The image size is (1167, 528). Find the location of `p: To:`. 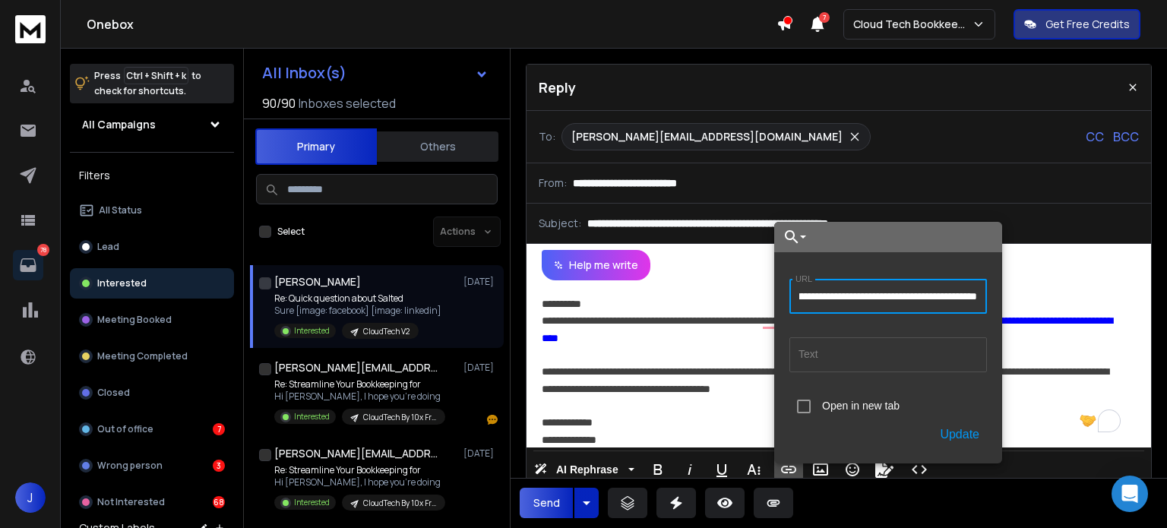

p: To: is located at coordinates (547, 137).